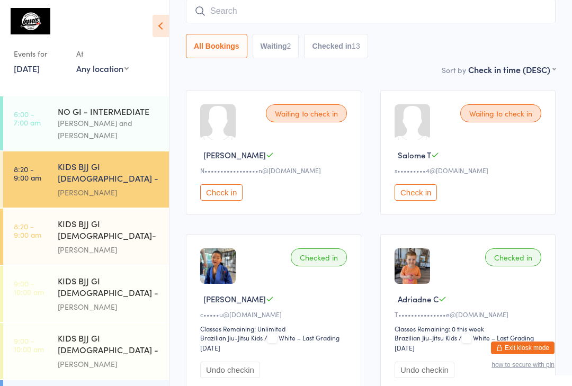 This screenshot has width=572, height=386. I want to click on button: Waiting2, so click(276, 46).